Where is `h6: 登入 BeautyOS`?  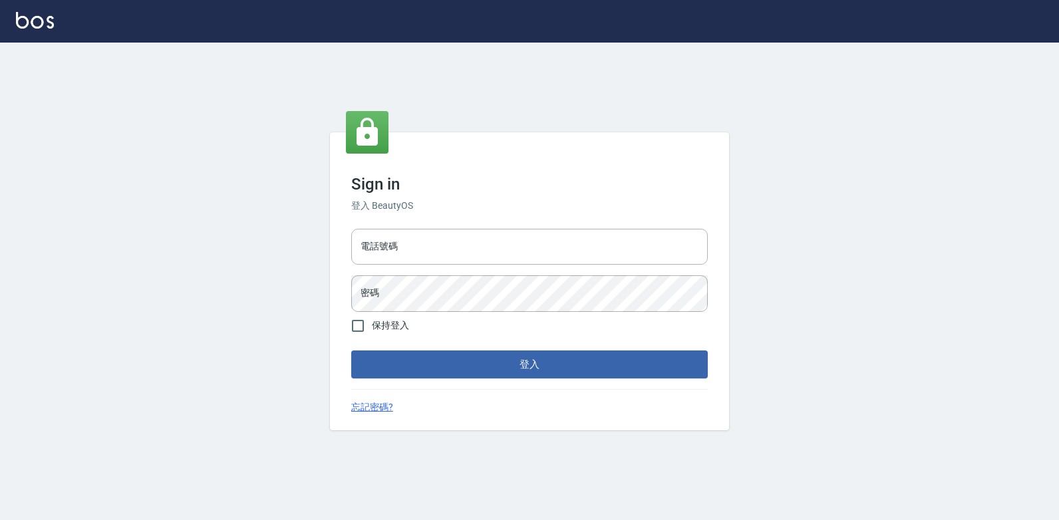 h6: 登入 BeautyOS is located at coordinates (529, 206).